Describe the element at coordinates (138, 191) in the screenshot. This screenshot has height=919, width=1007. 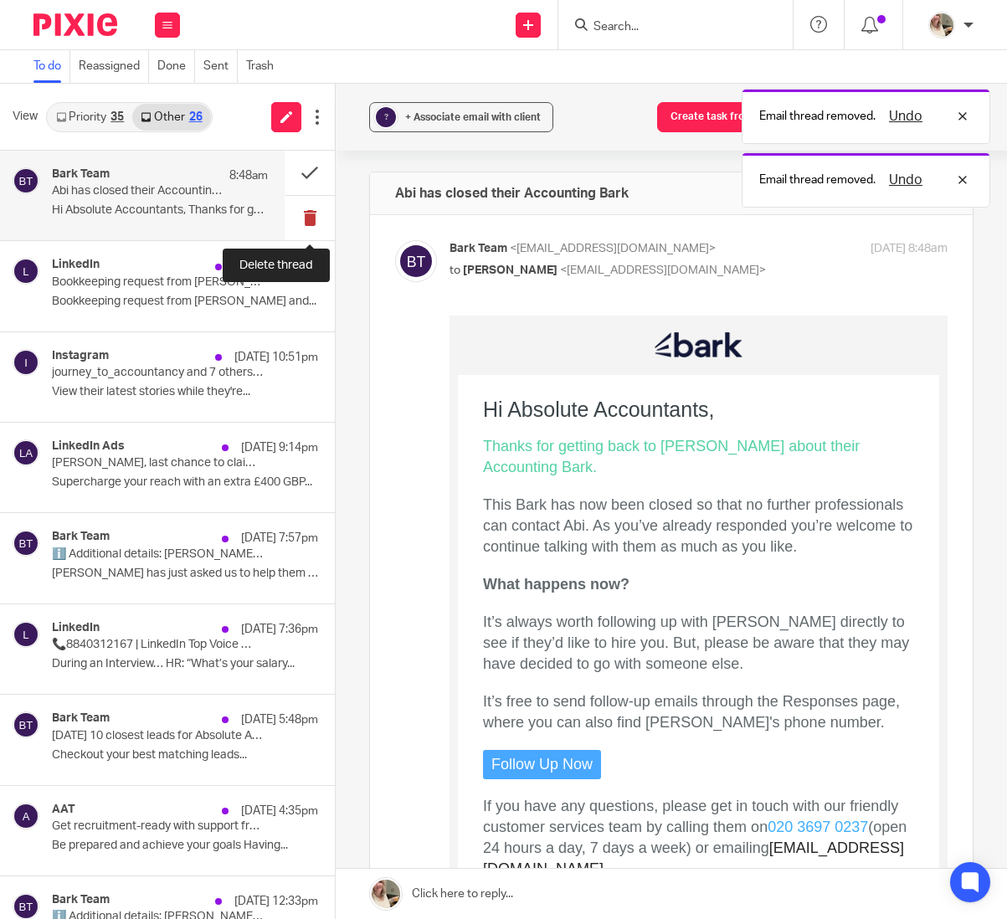
I see `p: Abi has closed their Accounting Bark` at that location.